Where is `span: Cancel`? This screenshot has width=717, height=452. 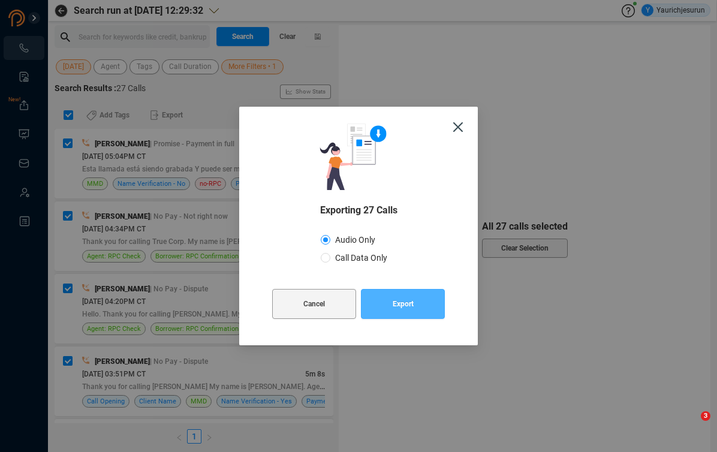 span: Cancel is located at coordinates (314, 304).